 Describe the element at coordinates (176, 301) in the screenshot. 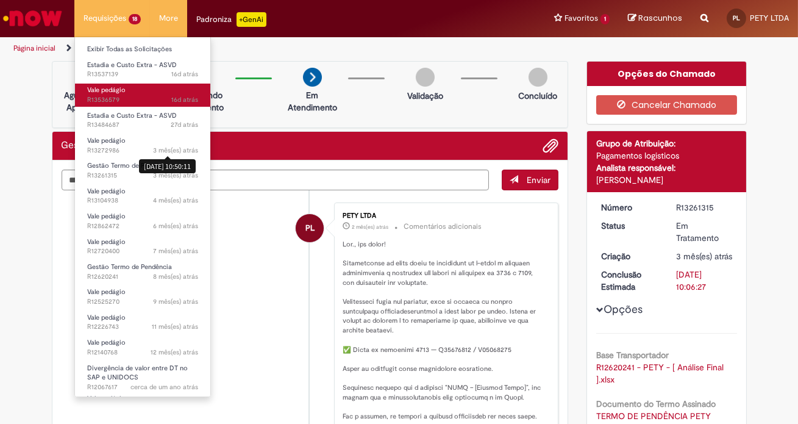

I see `span: 9 mês(es) atrás` at that location.